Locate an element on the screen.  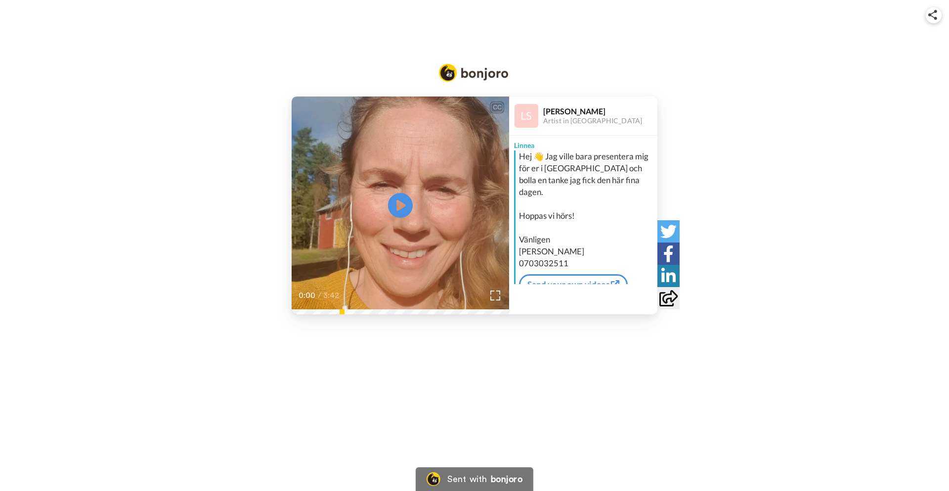
img: Full screen is located at coordinates (496, 295).